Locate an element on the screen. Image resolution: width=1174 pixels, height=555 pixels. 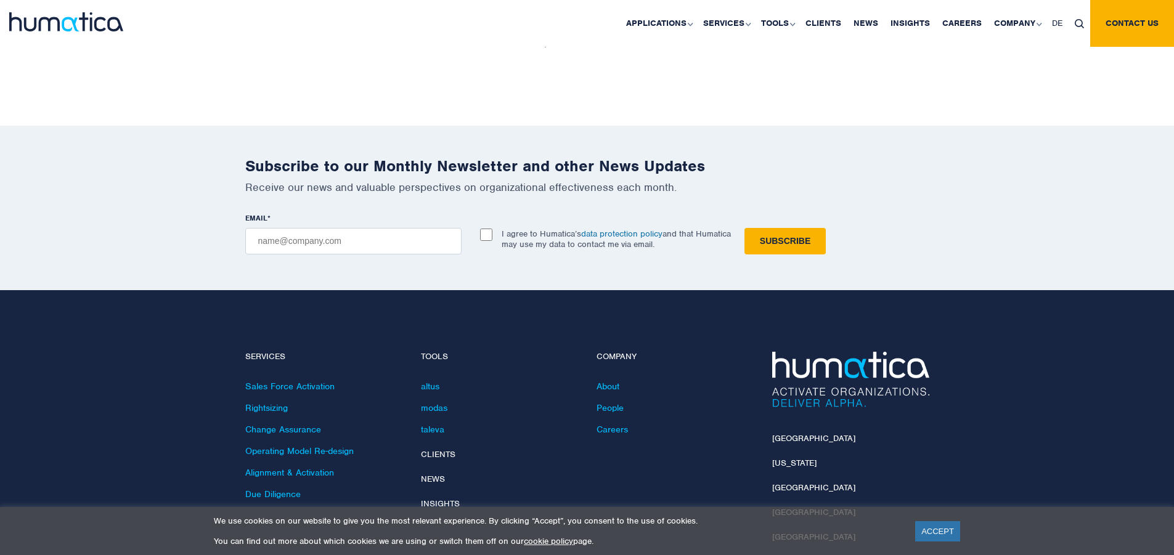
a: Rightsizing is located at coordinates (266, 408).